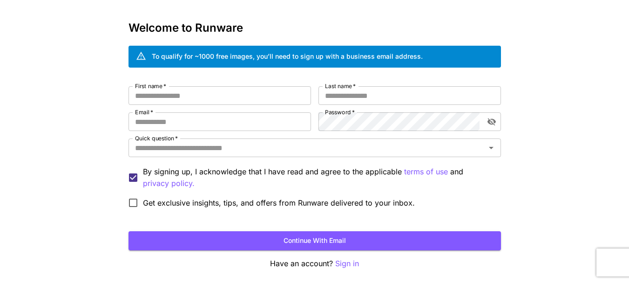 This screenshot has height=283, width=629. What do you see at coordinates (315, 240) in the screenshot?
I see `button: Continue with email` at bounding box center [315, 240].